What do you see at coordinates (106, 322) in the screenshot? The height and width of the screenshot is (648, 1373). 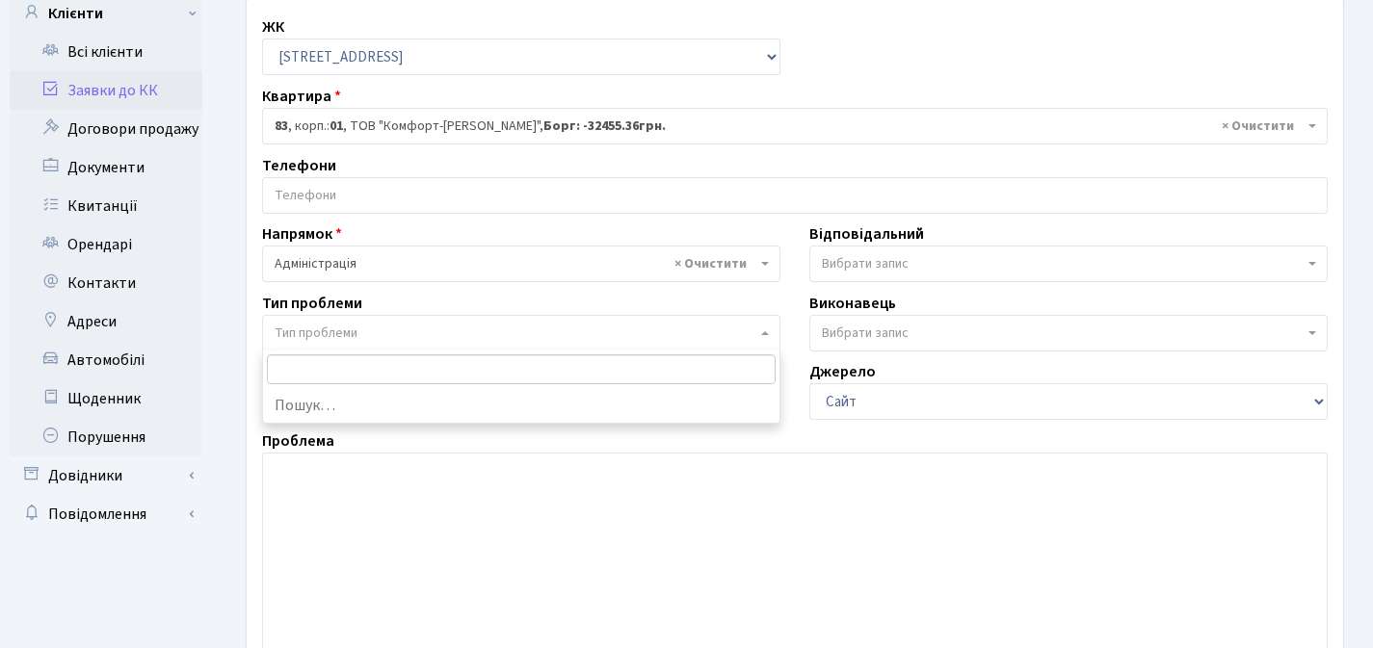 I see `a: Адреси` at bounding box center [106, 322].